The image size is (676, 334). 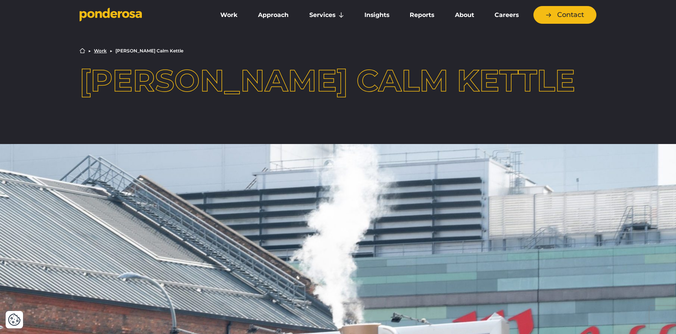 I want to click on a: About, so click(x=464, y=15).